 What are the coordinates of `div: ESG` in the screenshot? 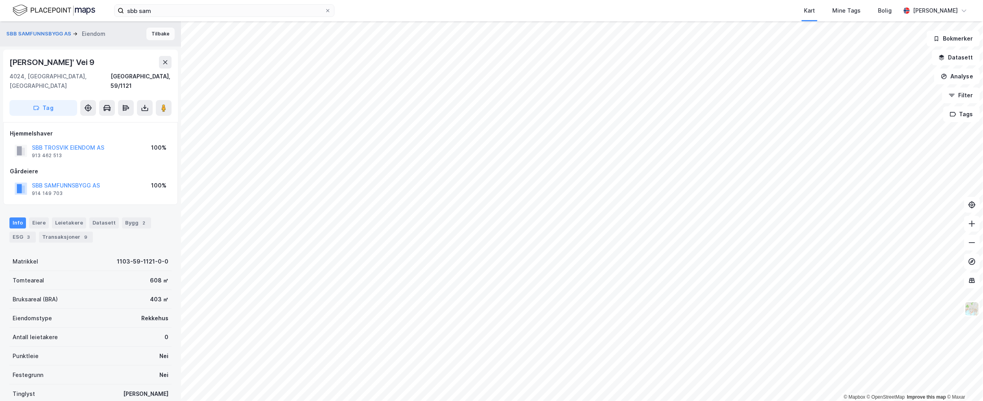 It's located at (22, 237).